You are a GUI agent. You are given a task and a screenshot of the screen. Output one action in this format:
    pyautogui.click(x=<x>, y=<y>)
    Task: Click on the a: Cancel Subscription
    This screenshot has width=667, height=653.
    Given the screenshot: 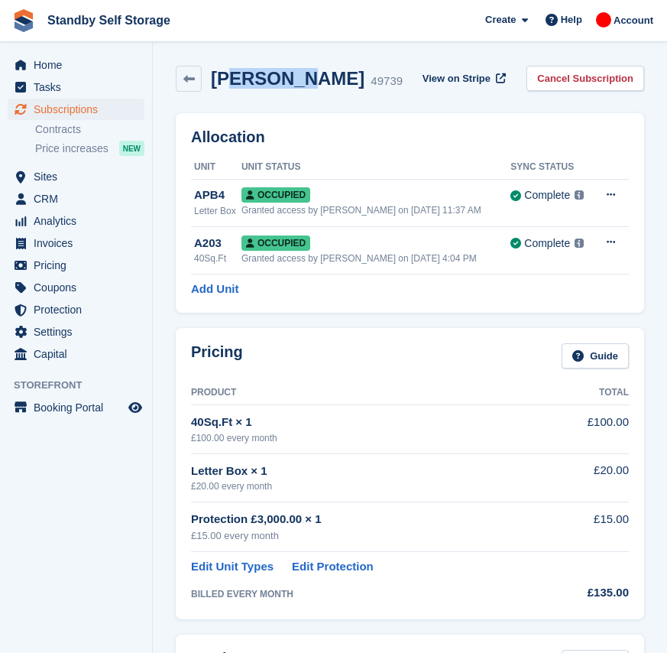 What is the action you would take?
    pyautogui.click(x=585, y=78)
    